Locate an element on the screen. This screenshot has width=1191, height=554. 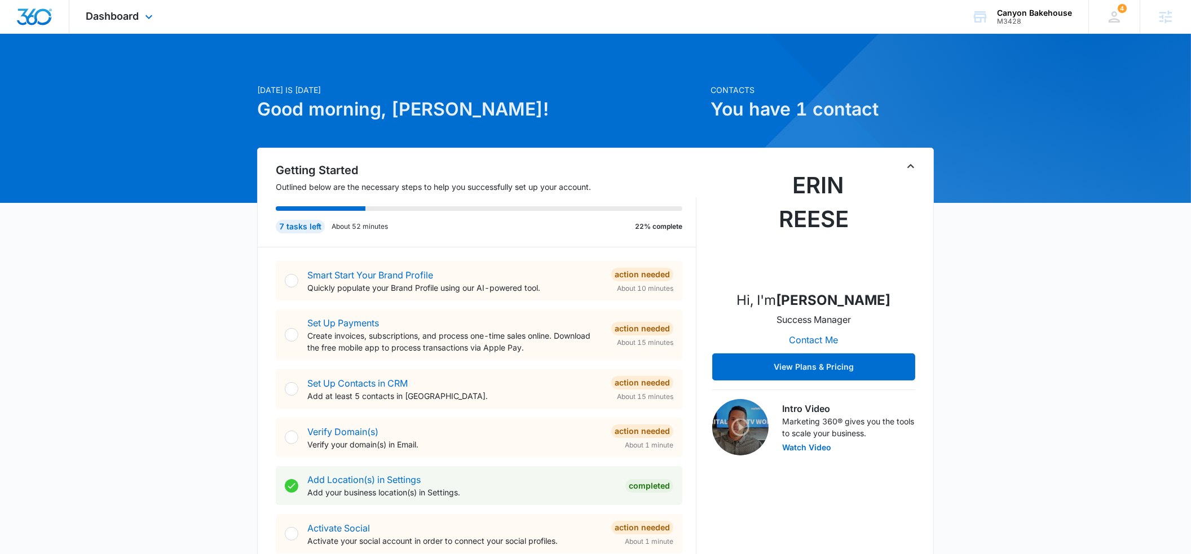
h3: Intro Video is located at coordinates (848, 409).